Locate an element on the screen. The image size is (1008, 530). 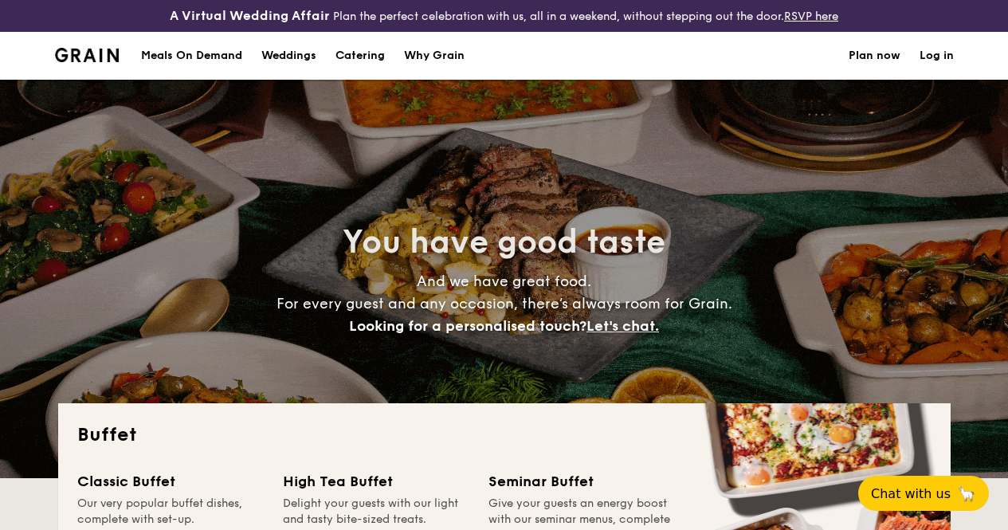
a: Why Grain is located at coordinates (434, 56).